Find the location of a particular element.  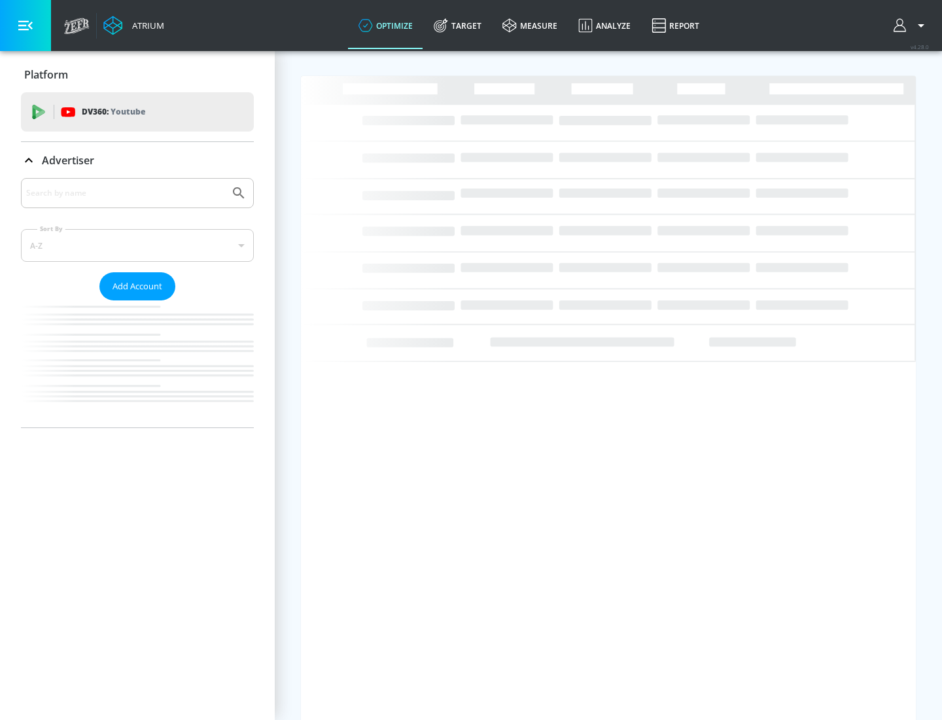

a: Atrium is located at coordinates (133, 26).